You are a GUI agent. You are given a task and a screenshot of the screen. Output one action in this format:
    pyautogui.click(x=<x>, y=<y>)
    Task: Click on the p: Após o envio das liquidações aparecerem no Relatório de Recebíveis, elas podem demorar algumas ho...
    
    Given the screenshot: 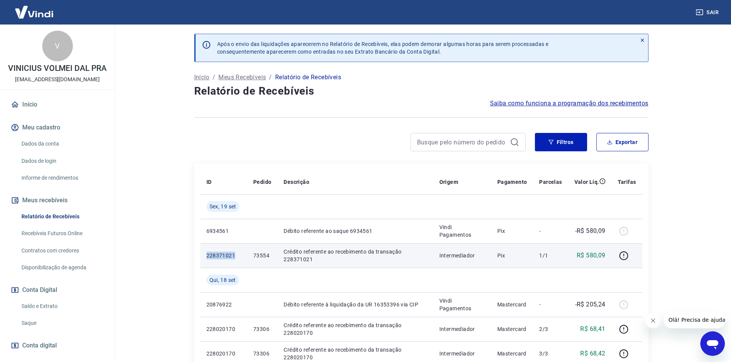 What is the action you would take?
    pyautogui.click(x=383, y=48)
    